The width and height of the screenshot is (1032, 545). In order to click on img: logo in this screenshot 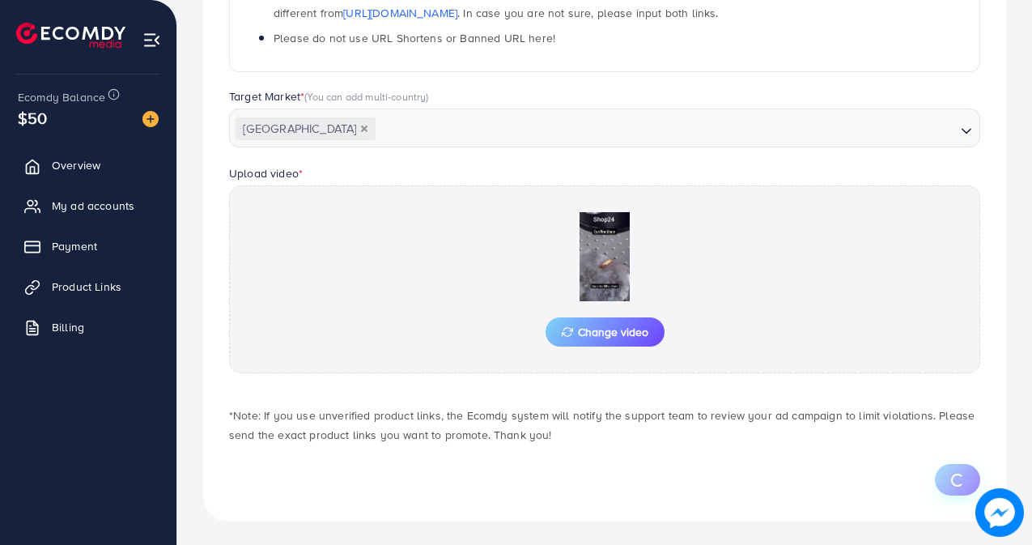, I will do `click(70, 35)`.